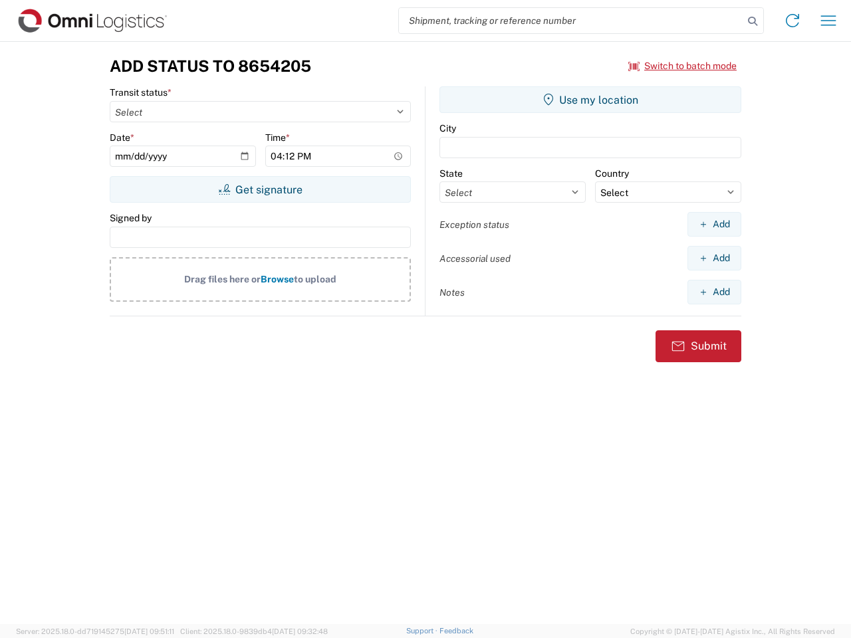 This screenshot has height=638, width=851. I want to click on a: Support, so click(423, 631).